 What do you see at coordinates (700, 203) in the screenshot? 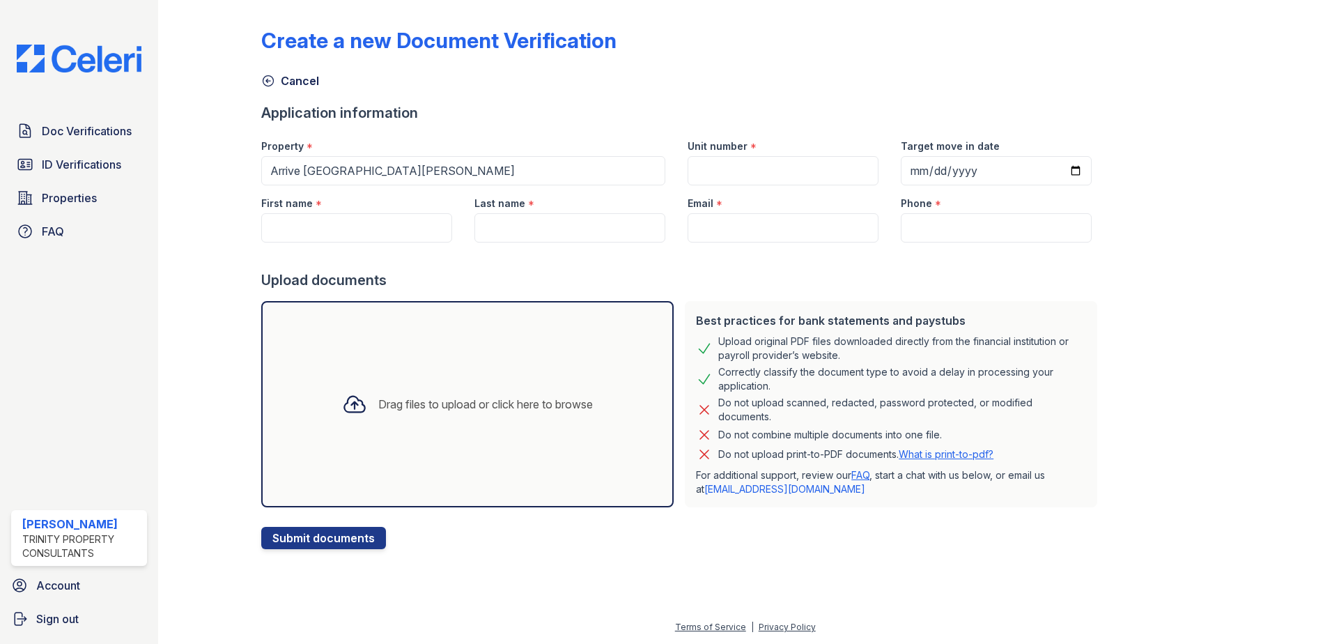
I see `label: Email` at bounding box center [700, 203].